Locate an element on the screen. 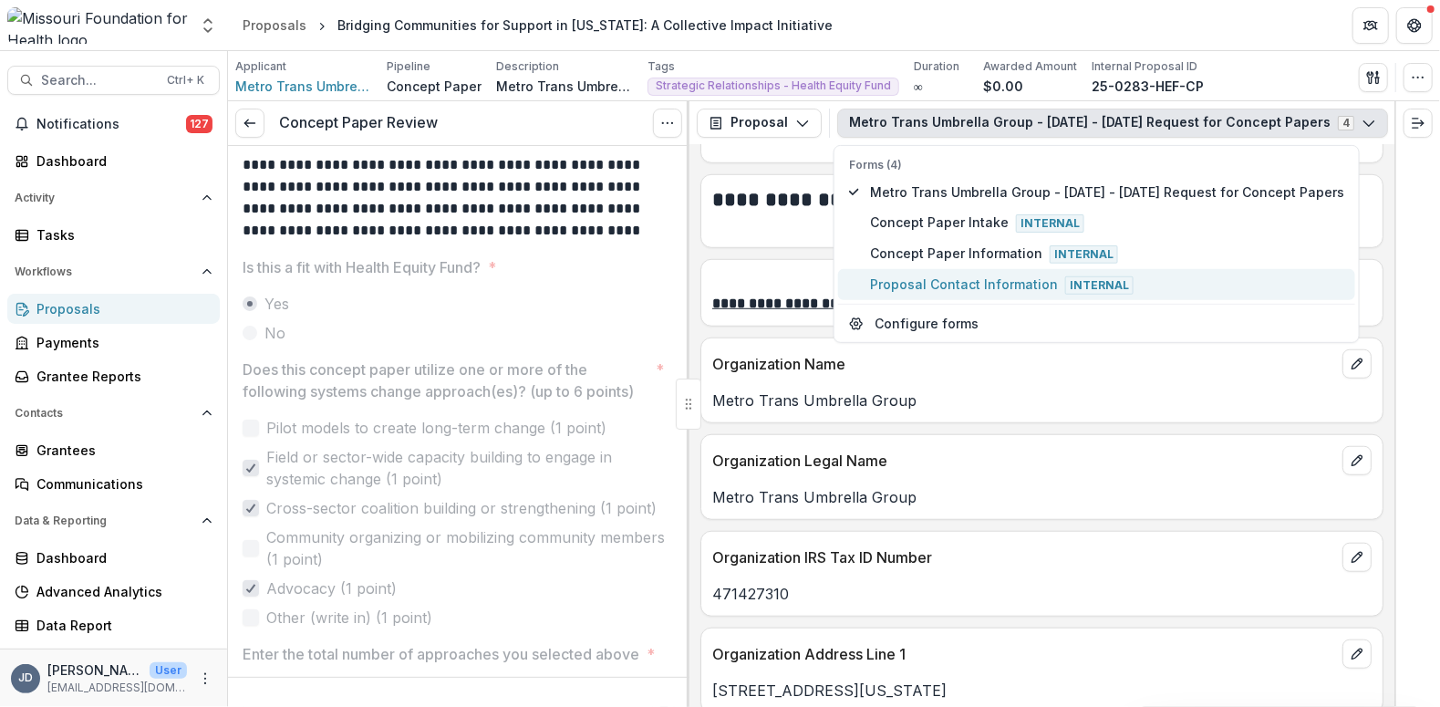 This screenshot has width=1440, height=707. button: Options is located at coordinates (667, 123).